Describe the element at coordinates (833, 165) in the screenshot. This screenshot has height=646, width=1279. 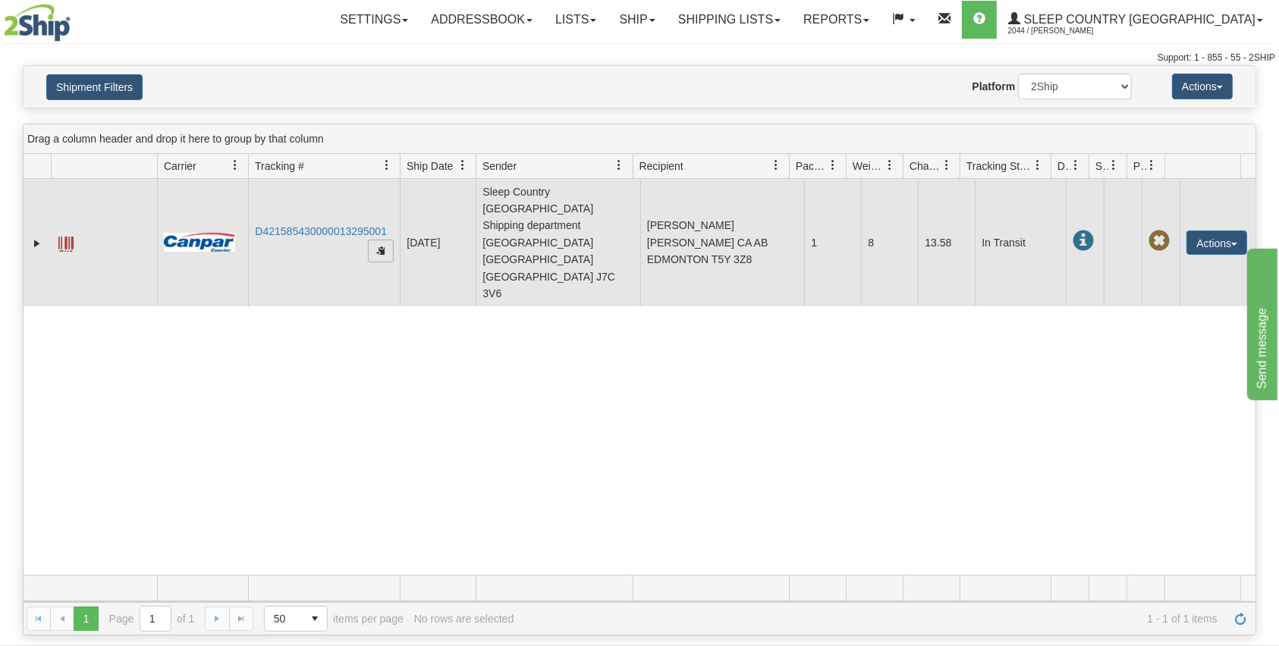
I see `a: Packages filter column settings` at that location.